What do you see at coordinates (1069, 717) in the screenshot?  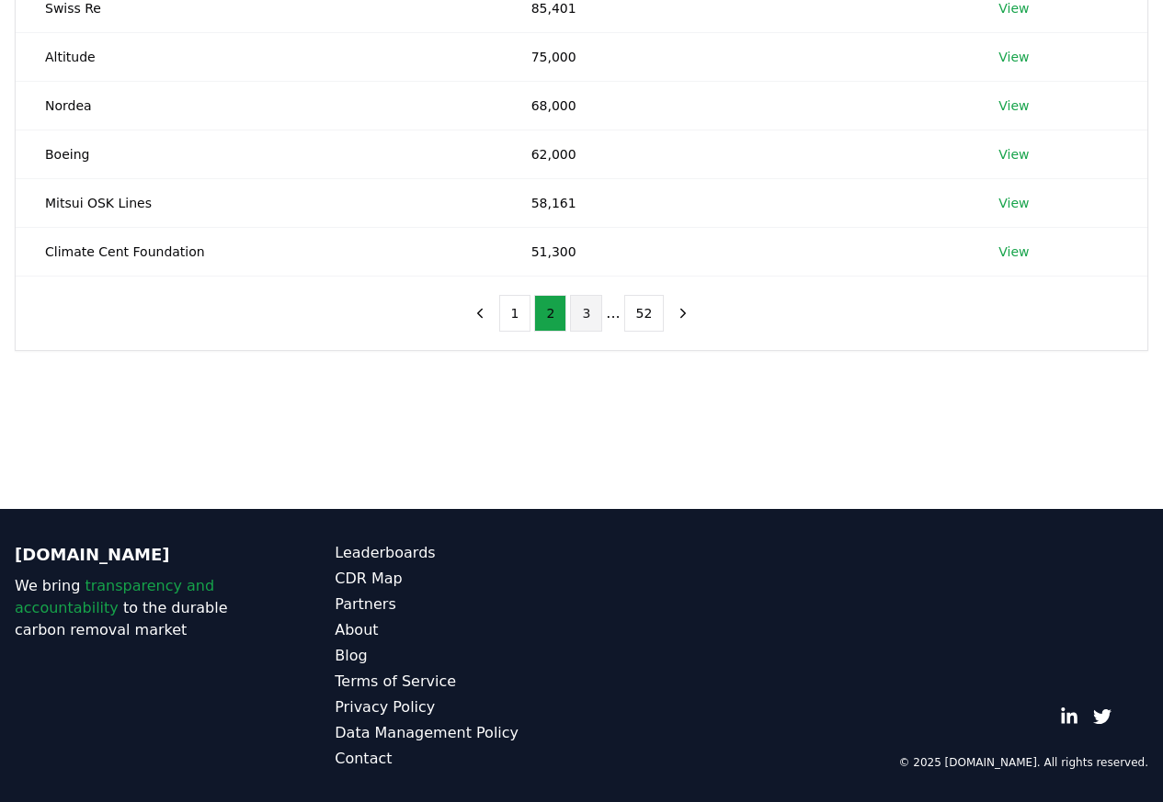 I see `a: LinkedIn` at bounding box center [1069, 717].